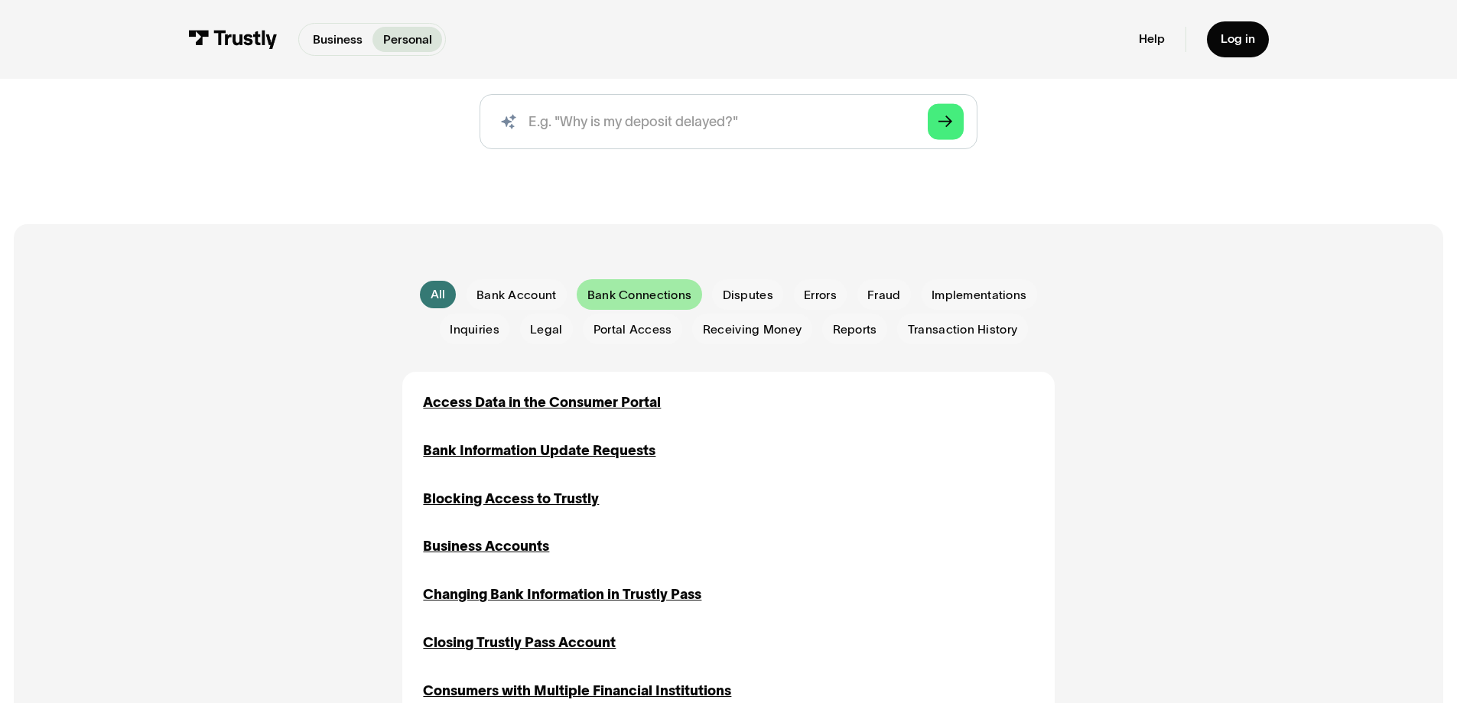 This screenshot has height=703, width=1457. I want to click on a: Business Accounts, so click(486, 546).